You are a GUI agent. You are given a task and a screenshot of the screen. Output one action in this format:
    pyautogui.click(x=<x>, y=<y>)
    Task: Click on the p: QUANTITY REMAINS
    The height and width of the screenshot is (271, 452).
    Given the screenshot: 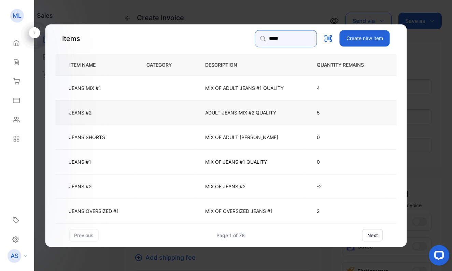 What is the action you would take?
    pyautogui.click(x=346, y=65)
    